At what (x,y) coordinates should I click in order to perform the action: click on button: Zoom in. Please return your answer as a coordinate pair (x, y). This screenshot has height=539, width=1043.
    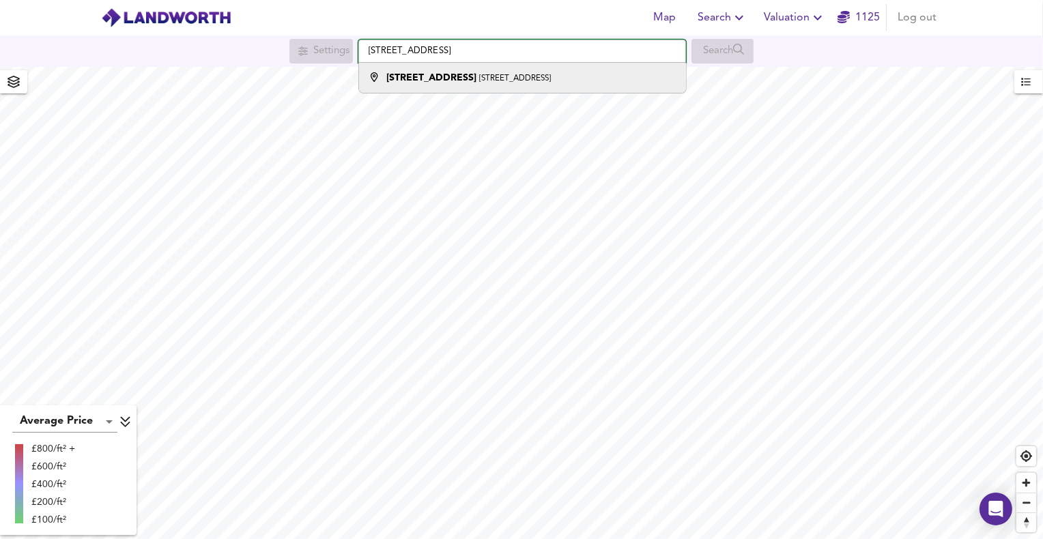
    Looking at the image, I should click on (1026, 483).